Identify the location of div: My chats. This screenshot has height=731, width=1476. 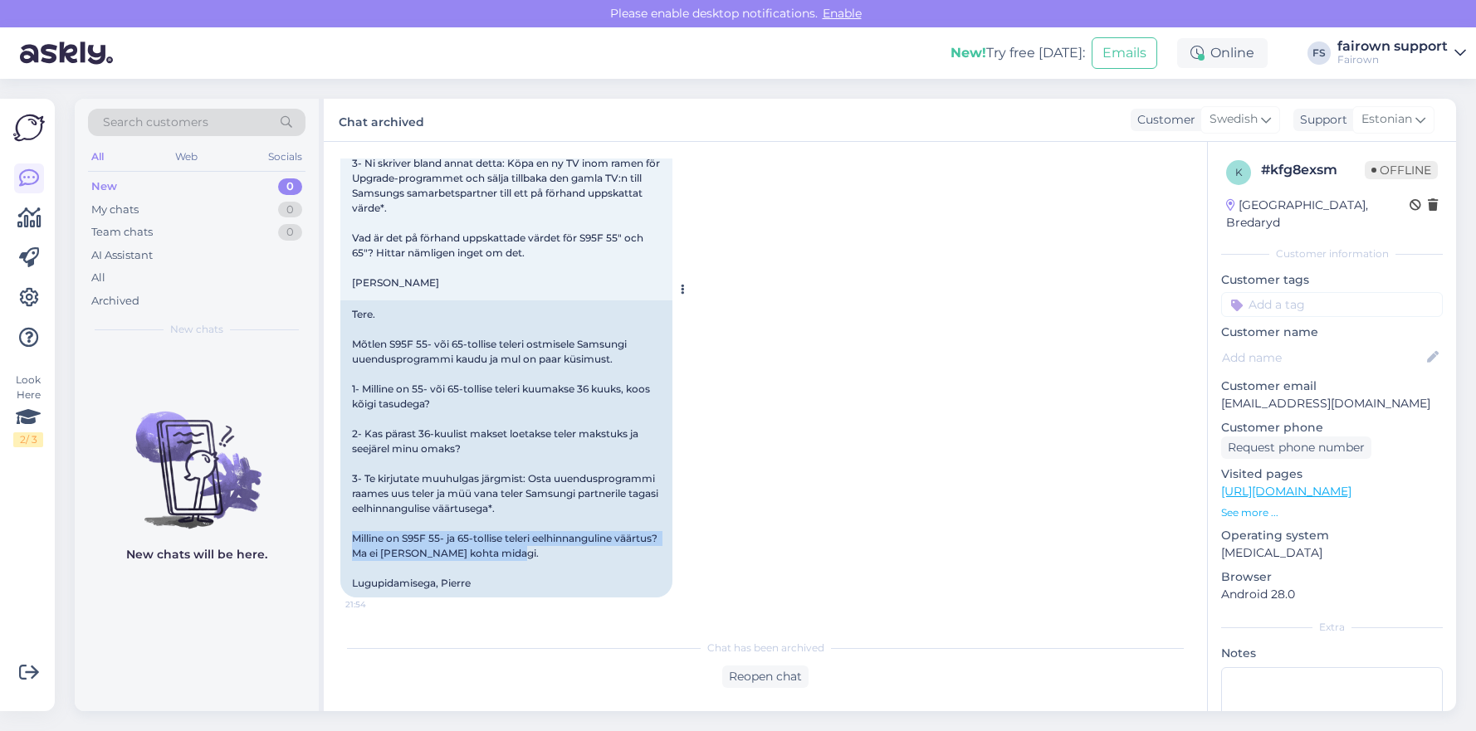
(115, 210).